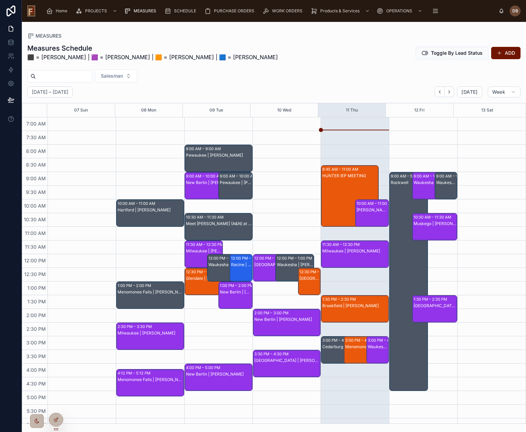  Describe the element at coordinates (36, 356) in the screenshot. I see `span: 3:30 PM` at that location.